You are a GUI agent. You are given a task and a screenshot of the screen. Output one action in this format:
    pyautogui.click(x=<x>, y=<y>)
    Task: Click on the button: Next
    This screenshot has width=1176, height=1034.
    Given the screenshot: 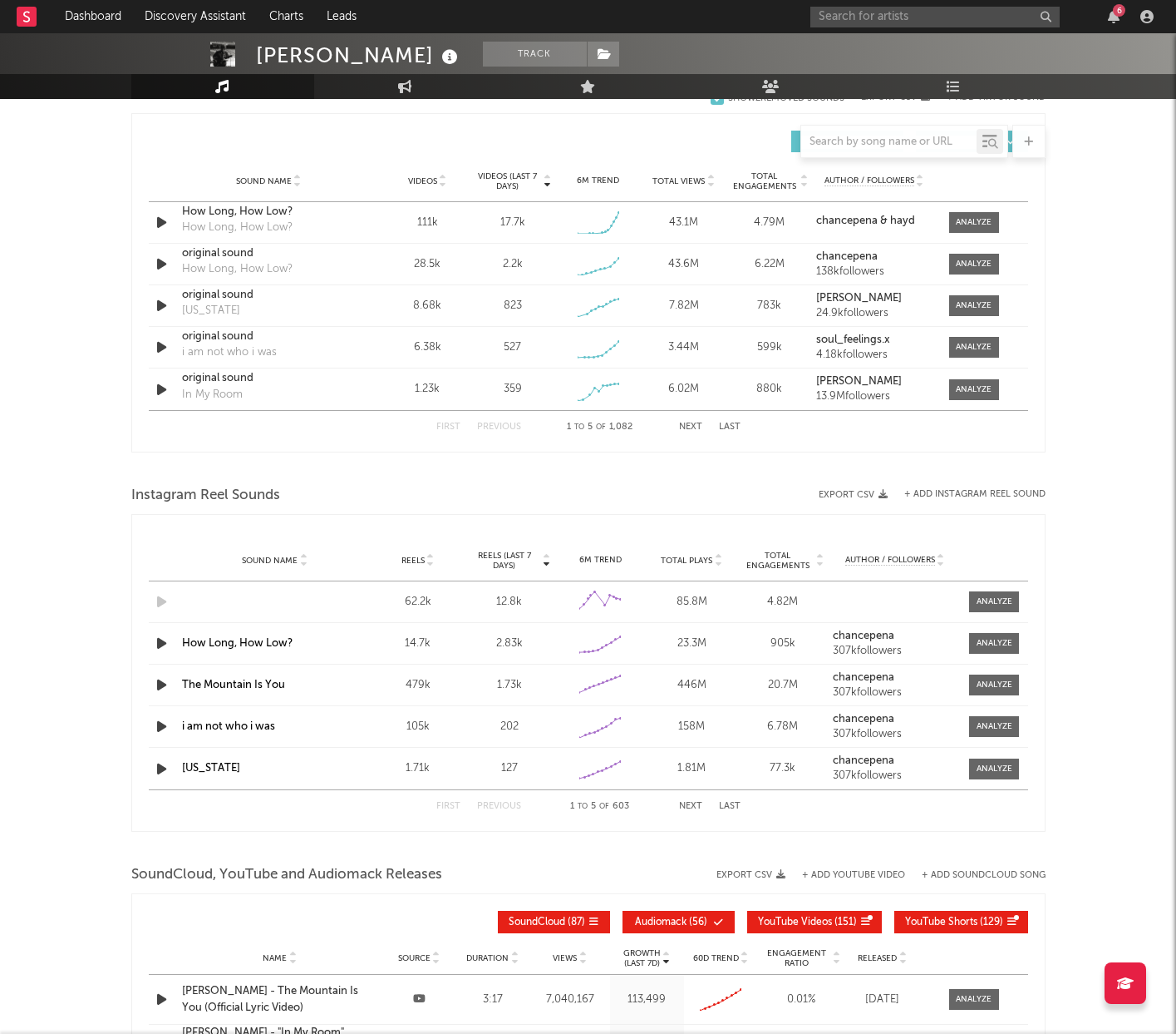 What is the action you would take?
    pyautogui.click(x=691, y=426)
    